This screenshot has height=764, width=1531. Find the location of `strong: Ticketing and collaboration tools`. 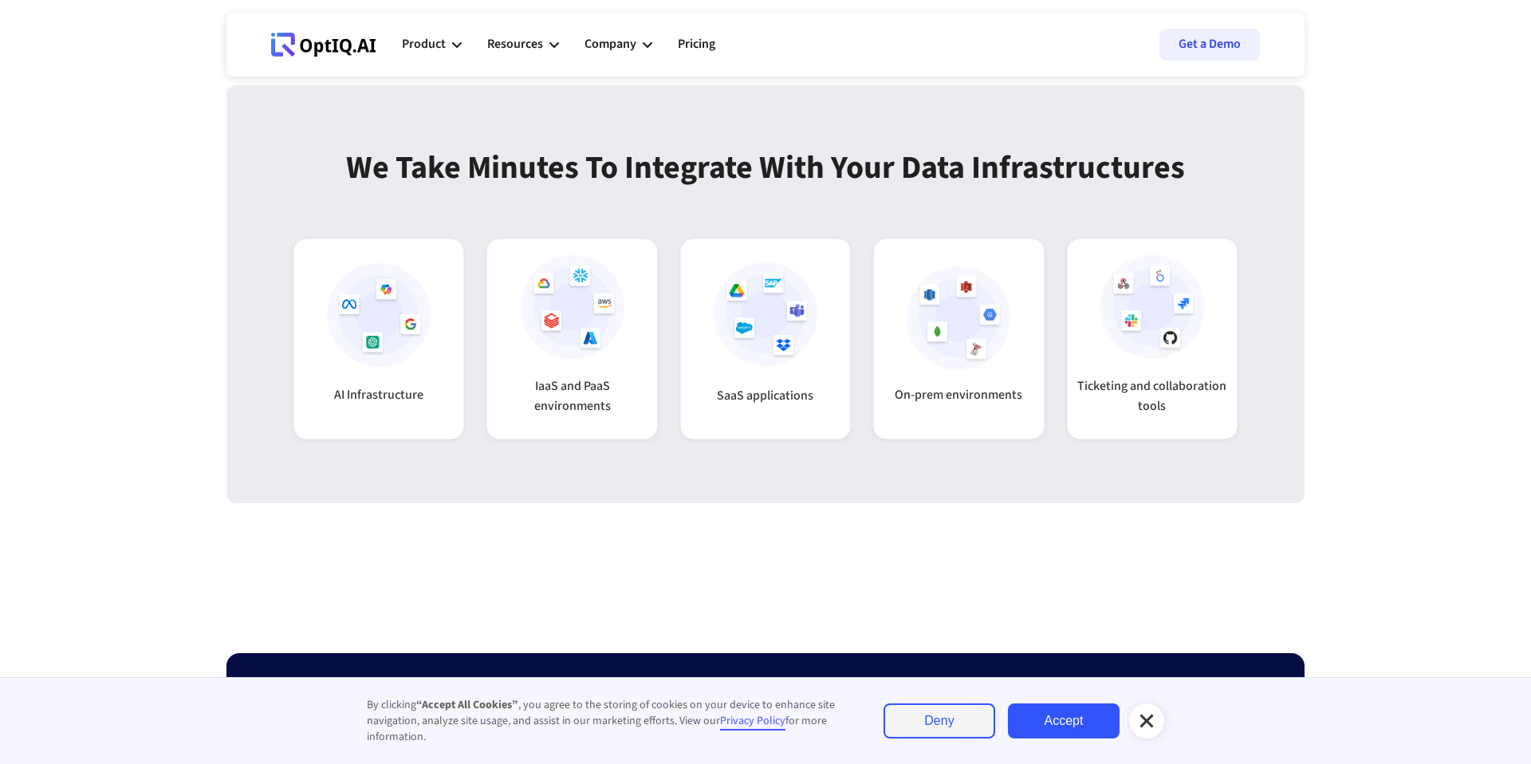

strong: Ticketing and collaboration tools is located at coordinates (1152, 396).